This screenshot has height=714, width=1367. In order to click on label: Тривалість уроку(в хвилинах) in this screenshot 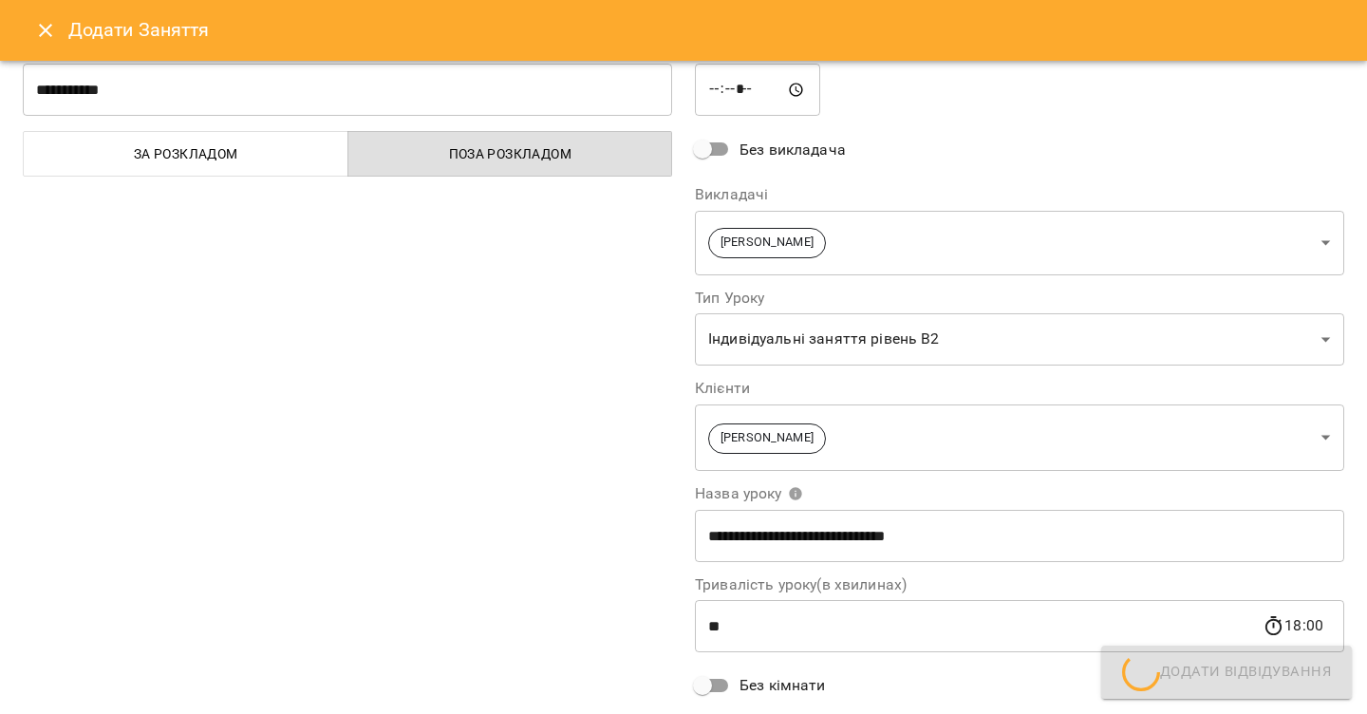, I will do `click(1019, 585)`.